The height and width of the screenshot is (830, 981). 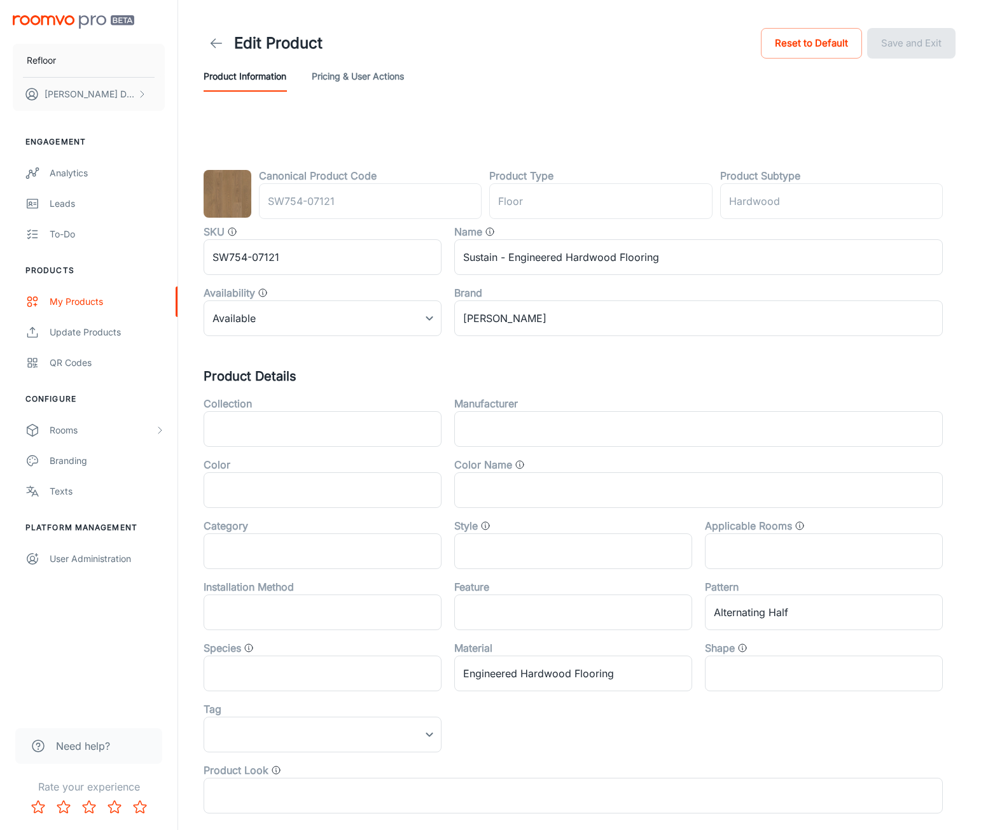 What do you see at coordinates (471, 587) in the screenshot?
I see `label: Feature` at bounding box center [471, 587].